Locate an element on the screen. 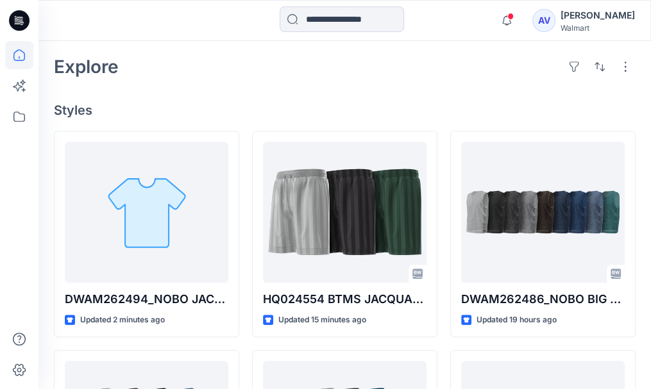 This screenshot has width=651, height=389. a: DWAM262494_NOBO JACQUARD MESH BASKETBALL TANK W- RIB is located at coordinates (146, 212).